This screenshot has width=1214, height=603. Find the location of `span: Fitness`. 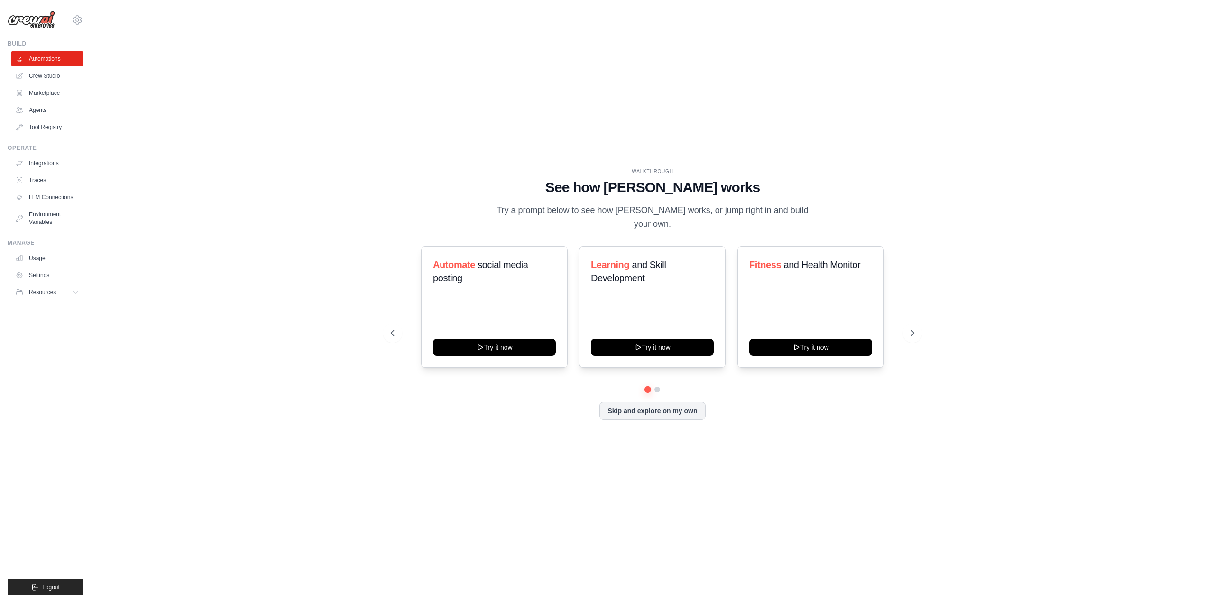

span: Fitness is located at coordinates (765, 265).